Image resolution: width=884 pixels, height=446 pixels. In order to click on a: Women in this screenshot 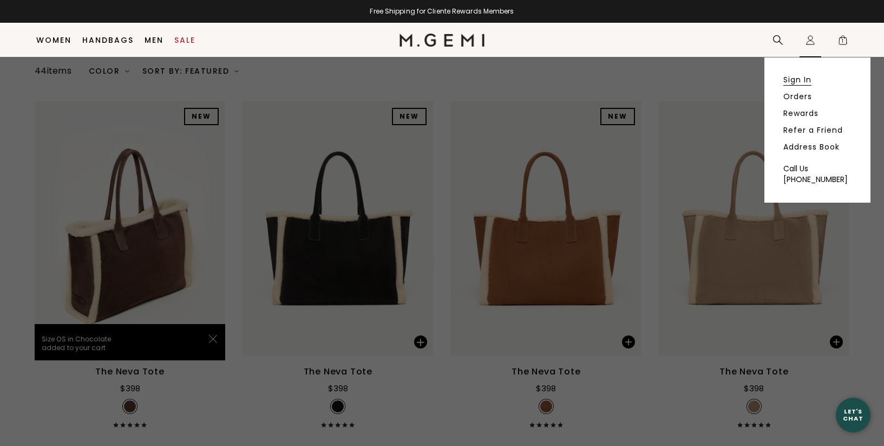, I will do `click(54, 40)`.